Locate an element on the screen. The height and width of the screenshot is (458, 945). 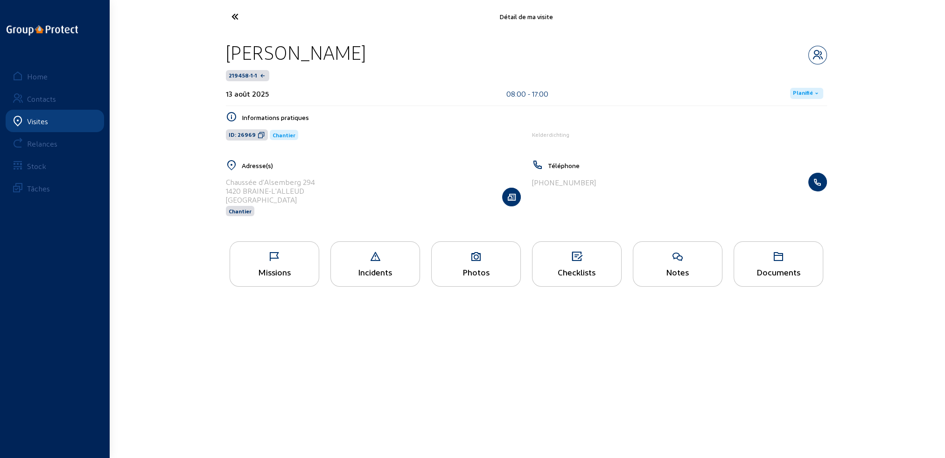
a: Home is located at coordinates (55, 76).